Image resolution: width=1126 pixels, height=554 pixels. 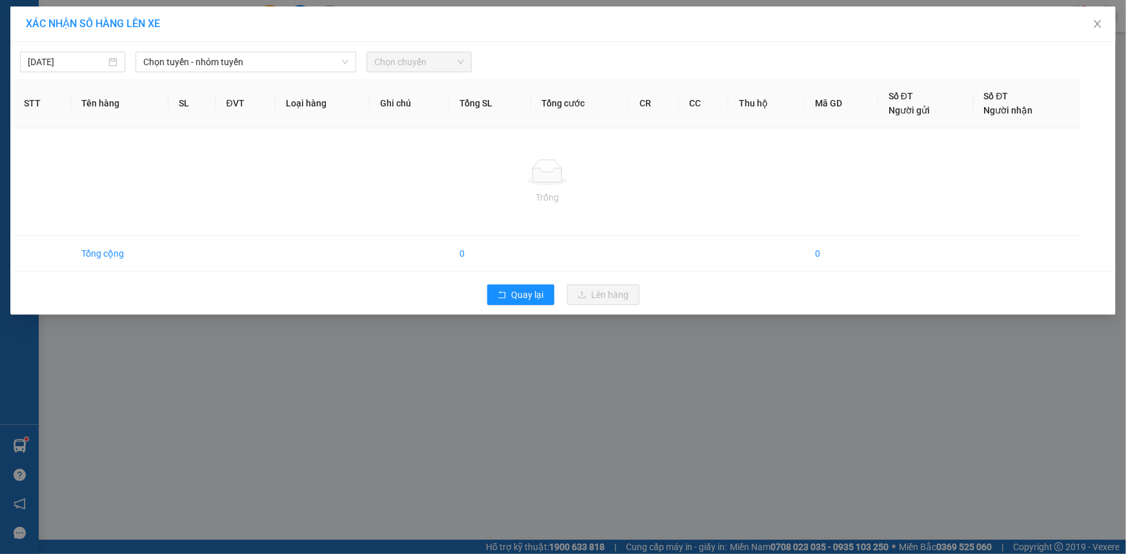 I want to click on th: STT, so click(x=42, y=103).